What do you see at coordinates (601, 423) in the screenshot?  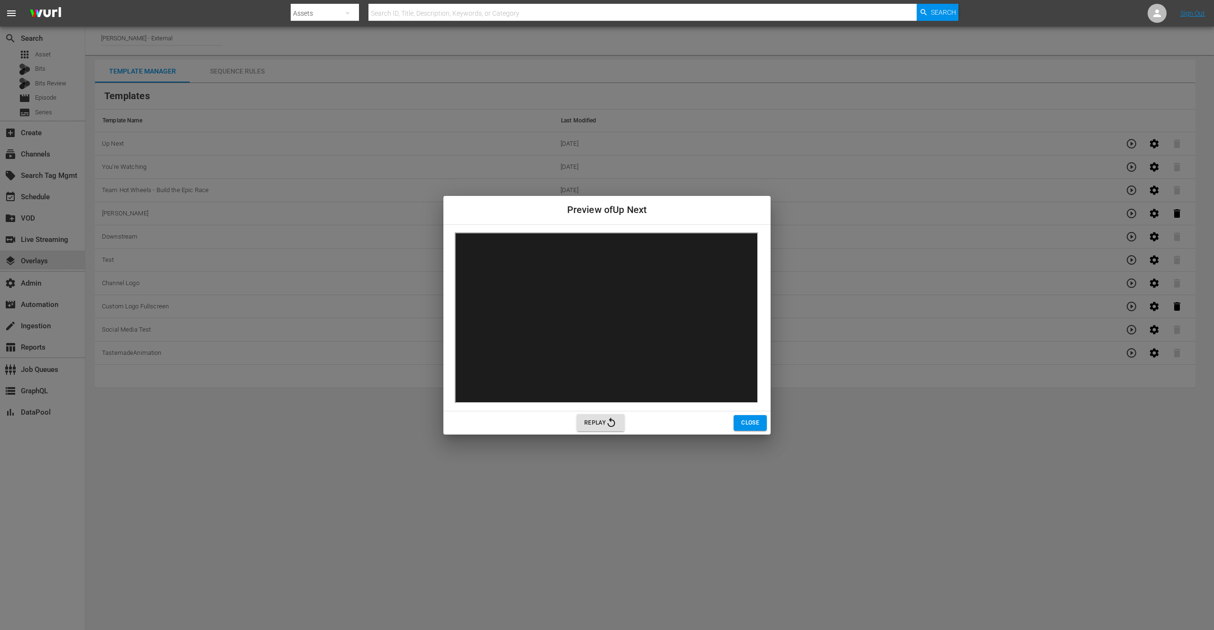 I see `span: Replay` at bounding box center [601, 423].